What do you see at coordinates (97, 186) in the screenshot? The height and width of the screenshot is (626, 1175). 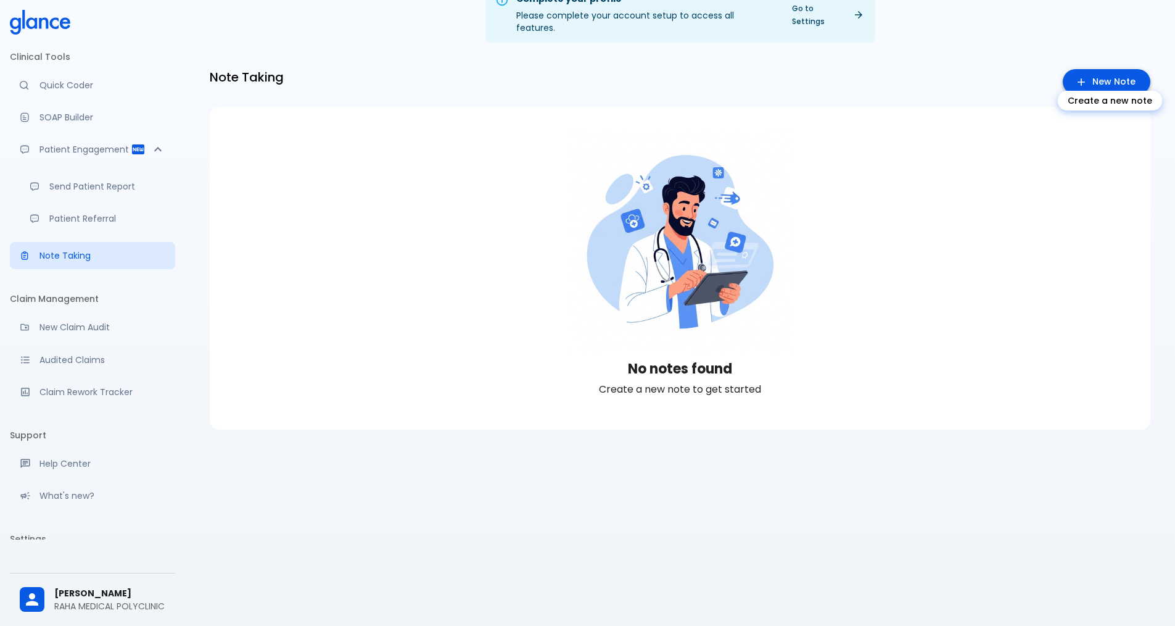 I see `a: Send a patient summary` at bounding box center [97, 186].